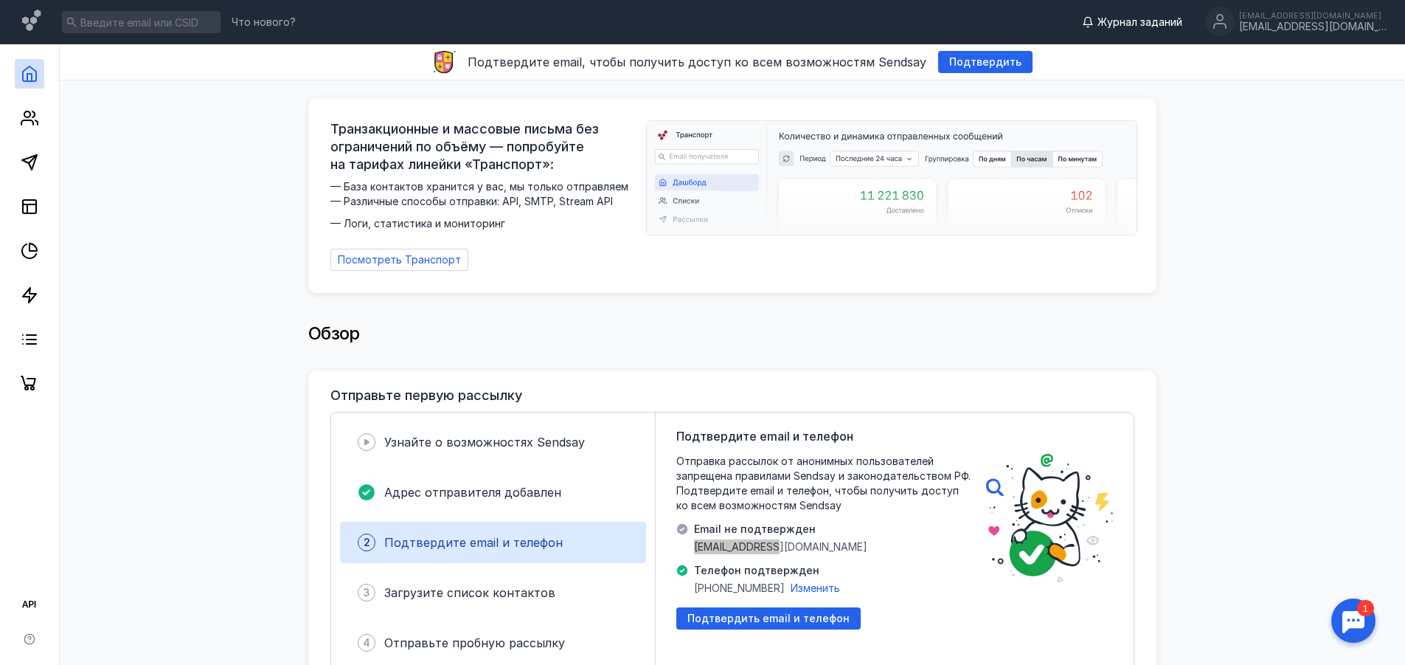  I want to click on div: 1, so click(41, 17).